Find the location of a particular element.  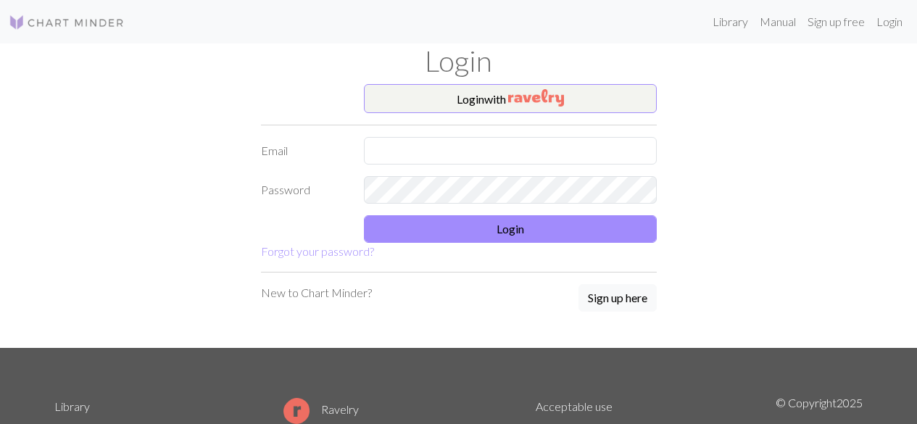

img: Logo is located at coordinates (67, 22).